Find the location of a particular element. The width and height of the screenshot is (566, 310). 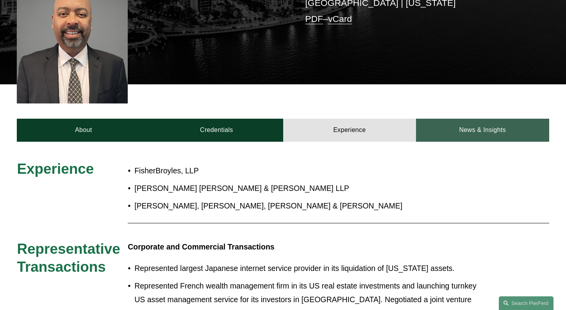

span: Representative Transactions is located at coordinates (70, 258).